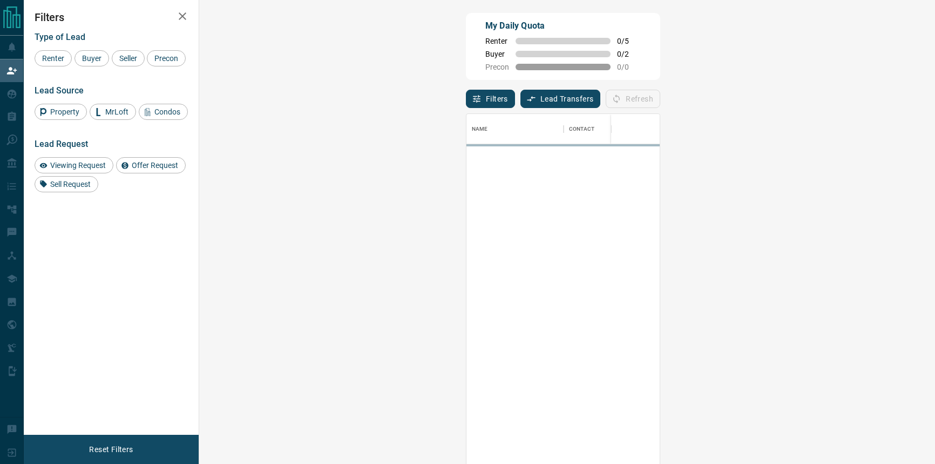  I want to click on button: Filters, so click(490, 99).